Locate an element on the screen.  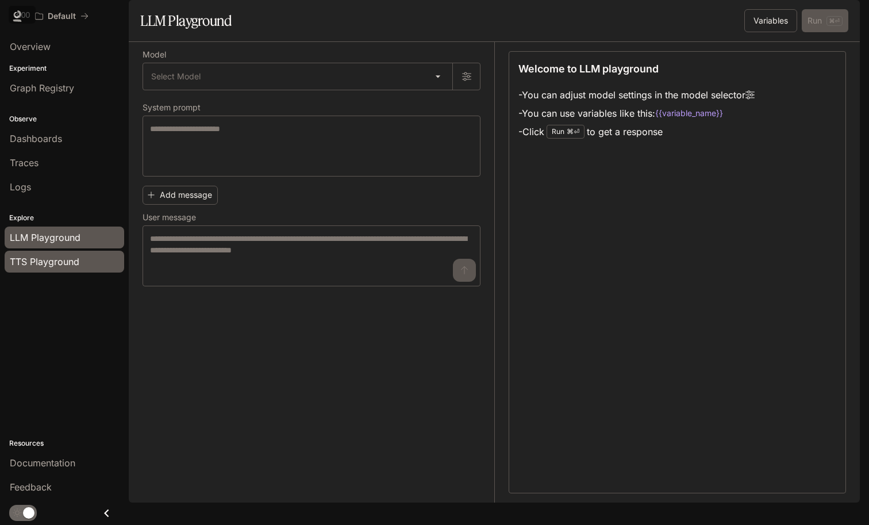
div: Run is located at coordinates (566, 132).